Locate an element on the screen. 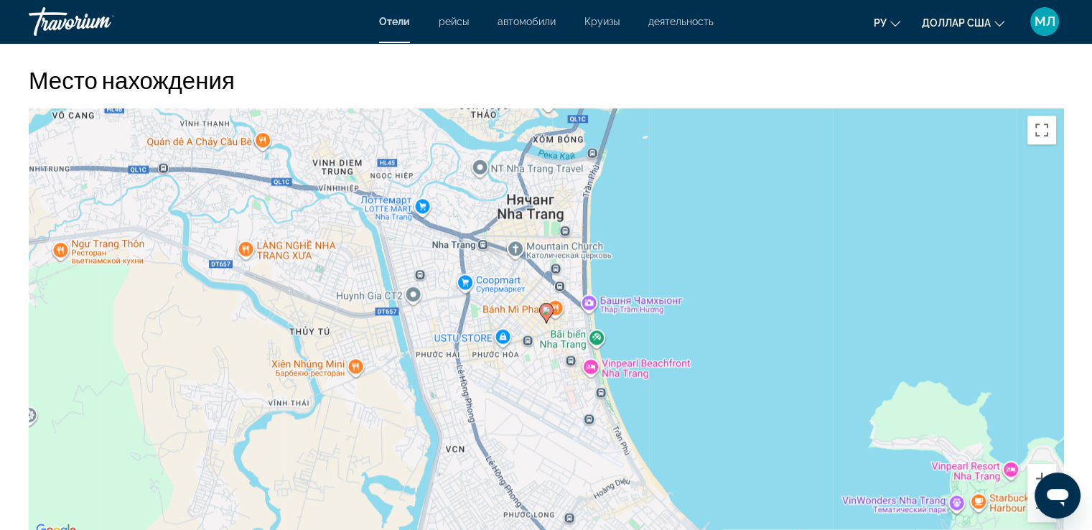 Image resolution: width=1092 pixels, height=530 pixels. font: МЛ is located at coordinates (1044, 21).